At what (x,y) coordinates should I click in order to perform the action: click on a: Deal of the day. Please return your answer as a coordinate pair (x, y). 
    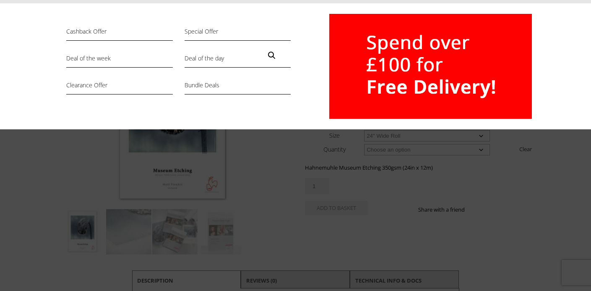
    Looking at the image, I should click on (238, 60).